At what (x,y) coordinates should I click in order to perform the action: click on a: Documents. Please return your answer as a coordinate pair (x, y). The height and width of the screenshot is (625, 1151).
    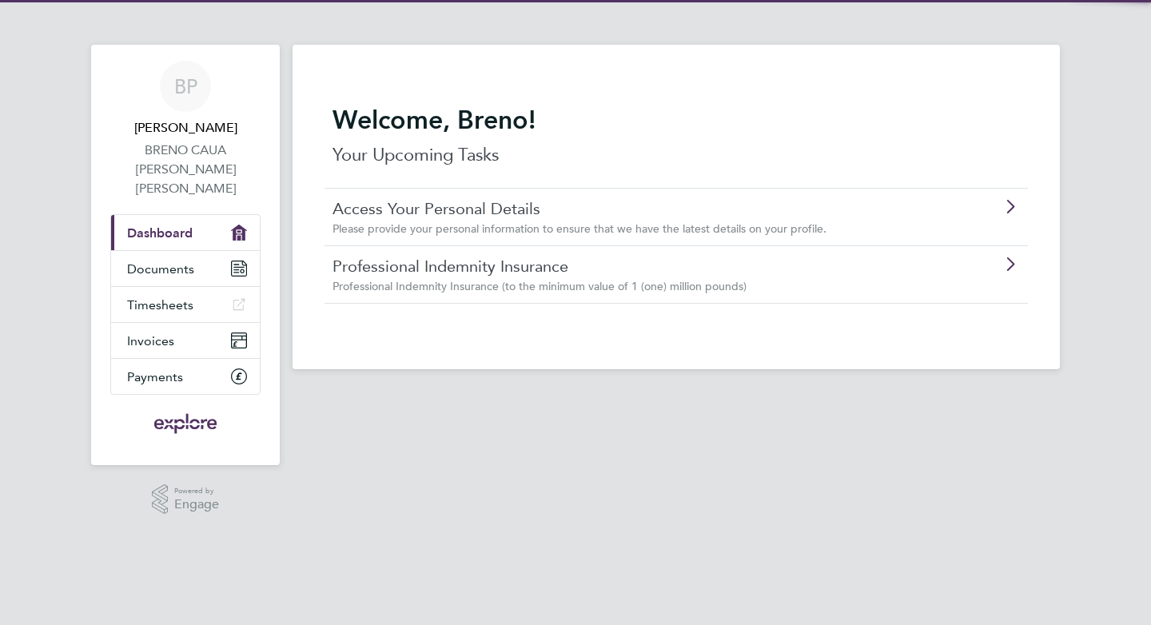
    Looking at the image, I should click on (185, 269).